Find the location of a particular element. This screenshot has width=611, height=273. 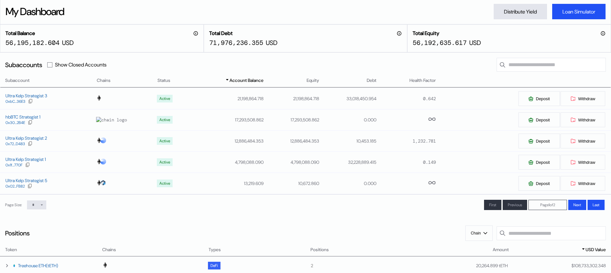

div: 0x30...2B4E is located at coordinates (15, 123).